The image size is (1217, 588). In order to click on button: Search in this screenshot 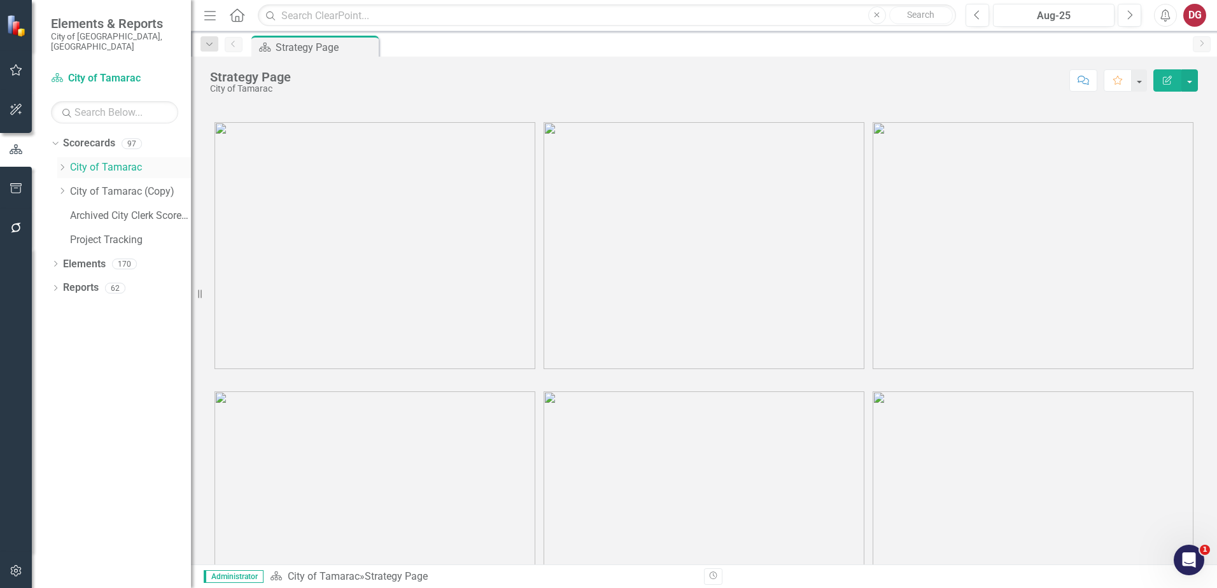, I will do `click(921, 15)`.